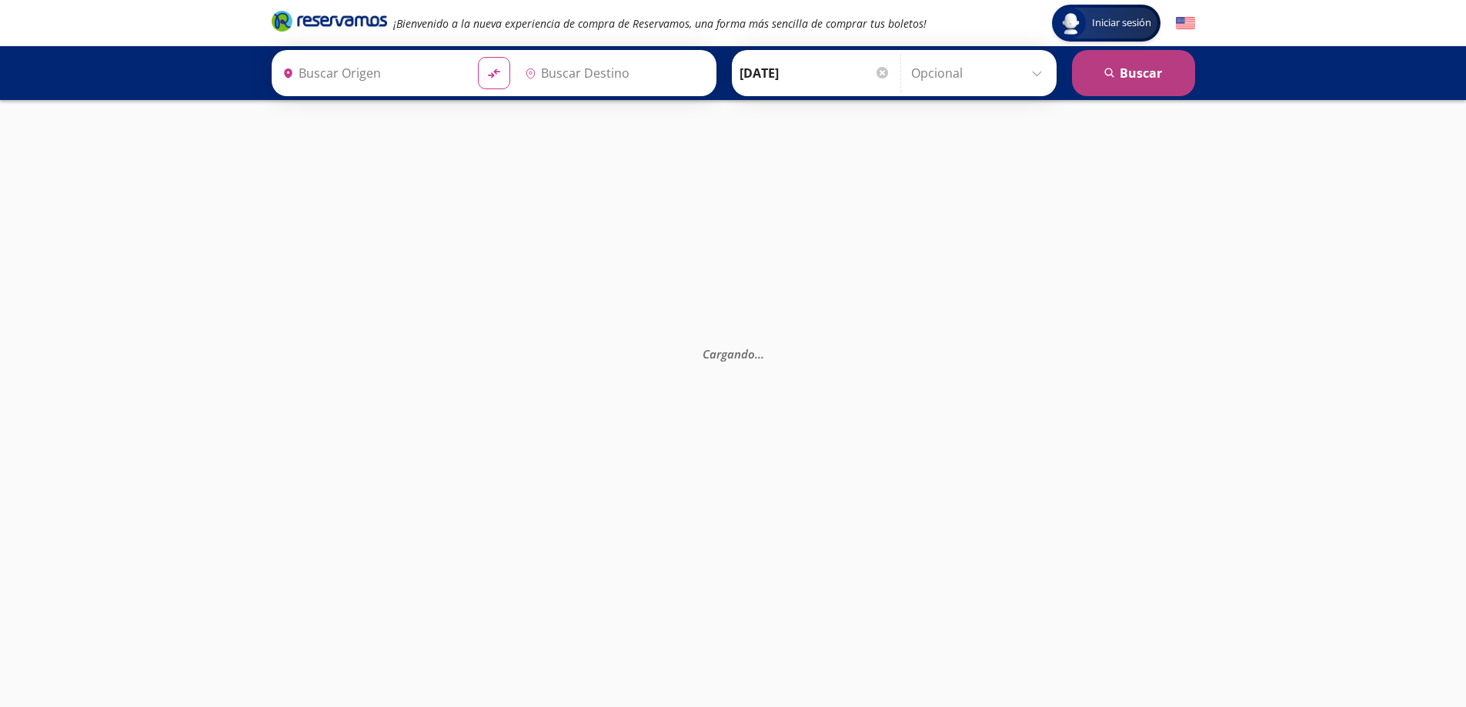 Image resolution: width=1466 pixels, height=707 pixels. Describe the element at coordinates (371, 73) in the screenshot. I see `input: Buscar Origen` at that location.